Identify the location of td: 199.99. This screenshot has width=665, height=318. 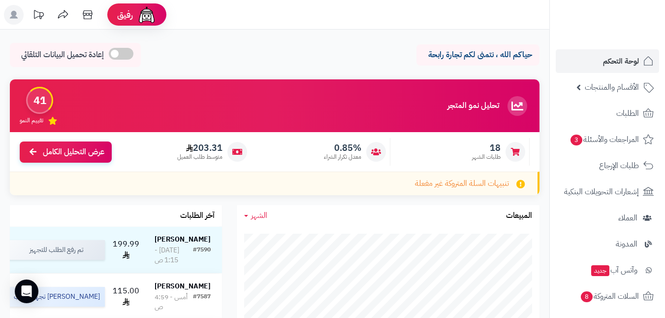
(126, 250).